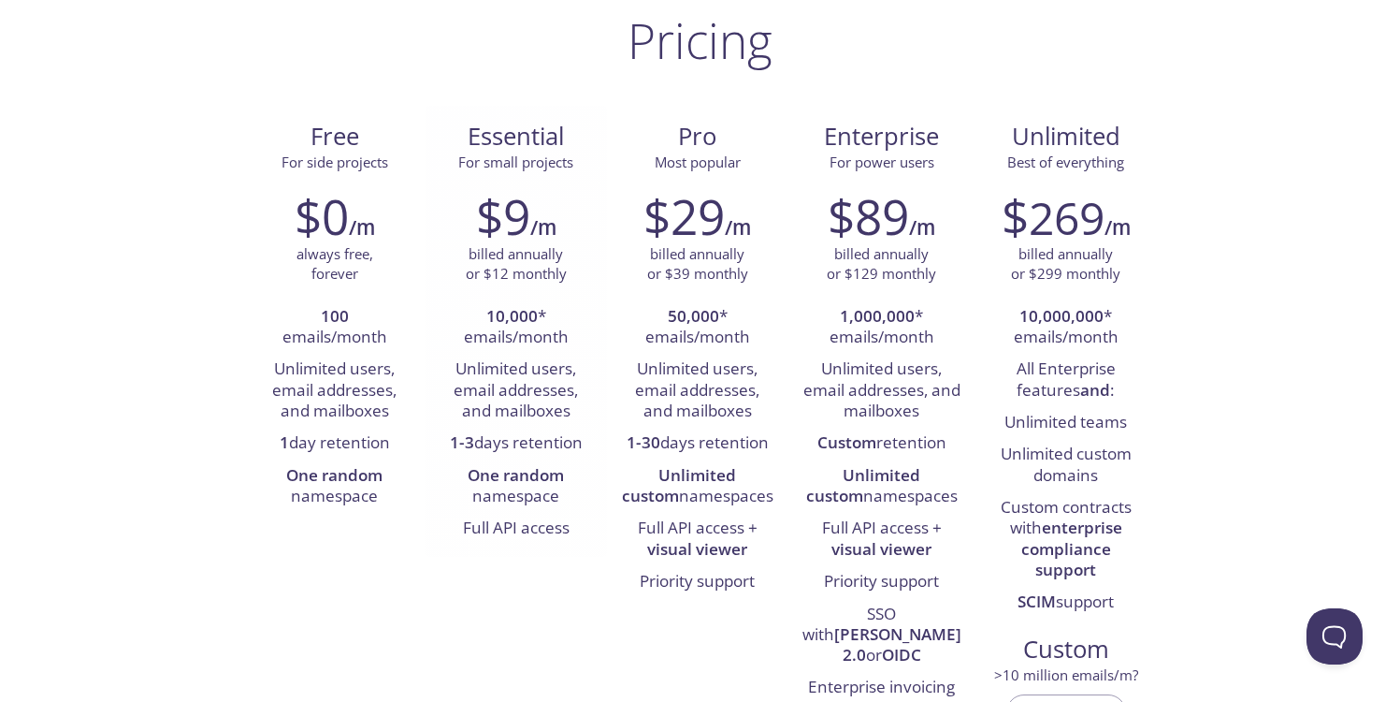 The image size is (1400, 702). I want to click on h2: $89, so click(868, 216).